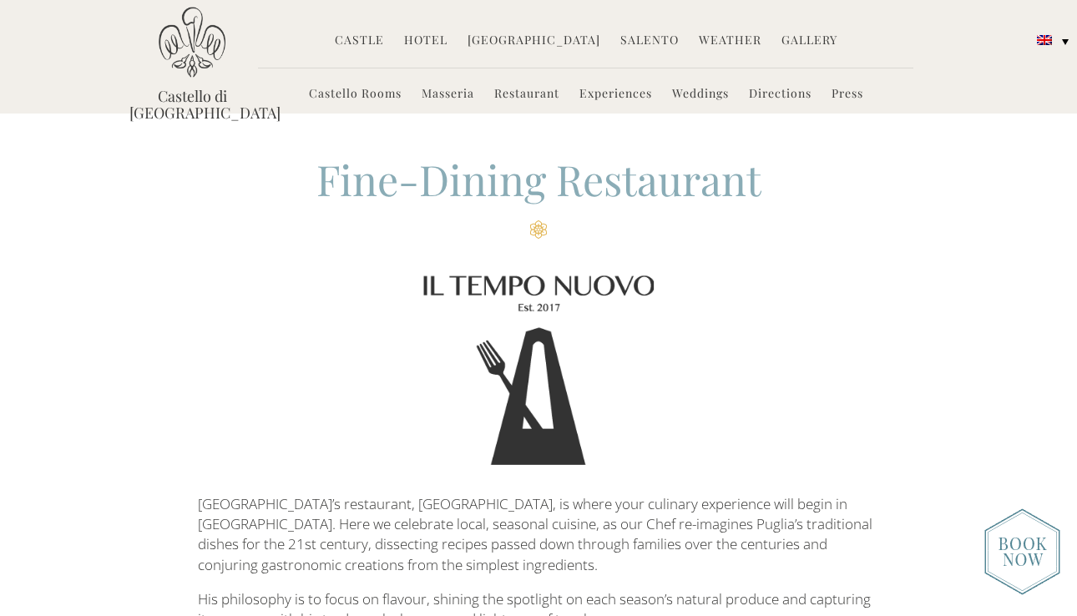 This screenshot has width=1077, height=616. Describe the element at coordinates (650, 41) in the screenshot. I see `a: Salento` at that location.